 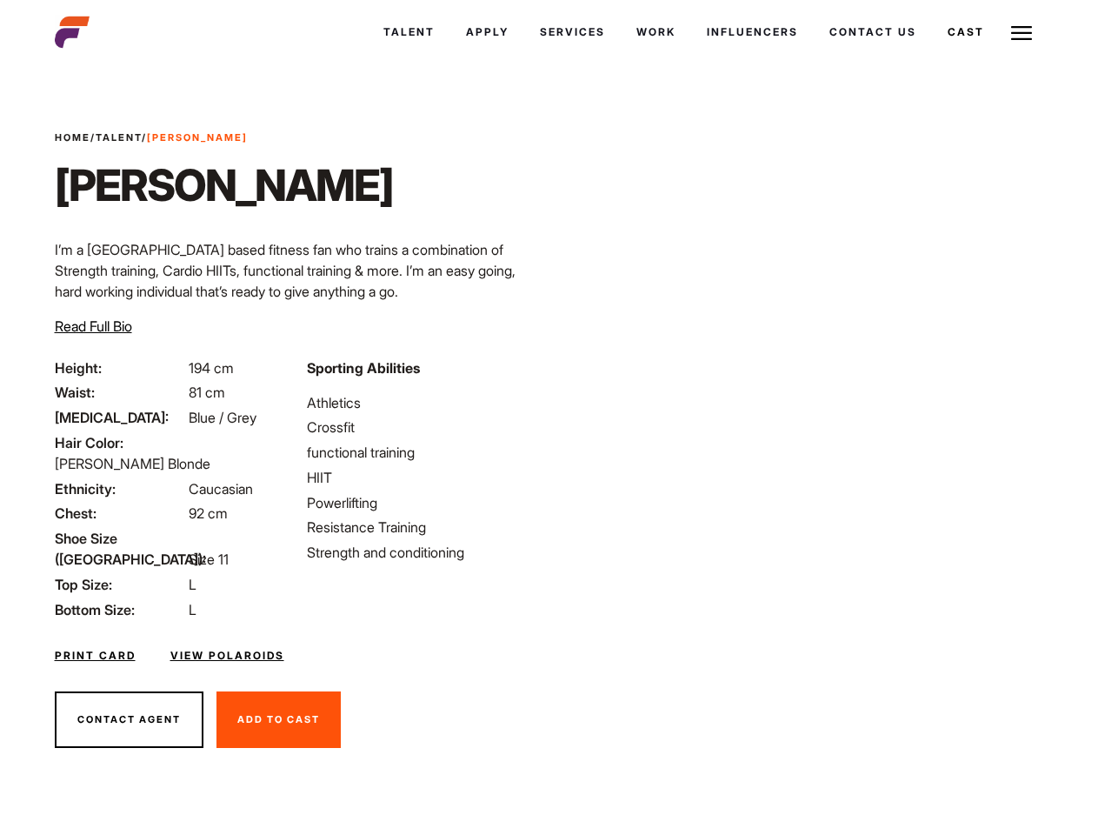 What do you see at coordinates (423, 427) in the screenshot?
I see `li: Crossfit` at bounding box center [423, 427].